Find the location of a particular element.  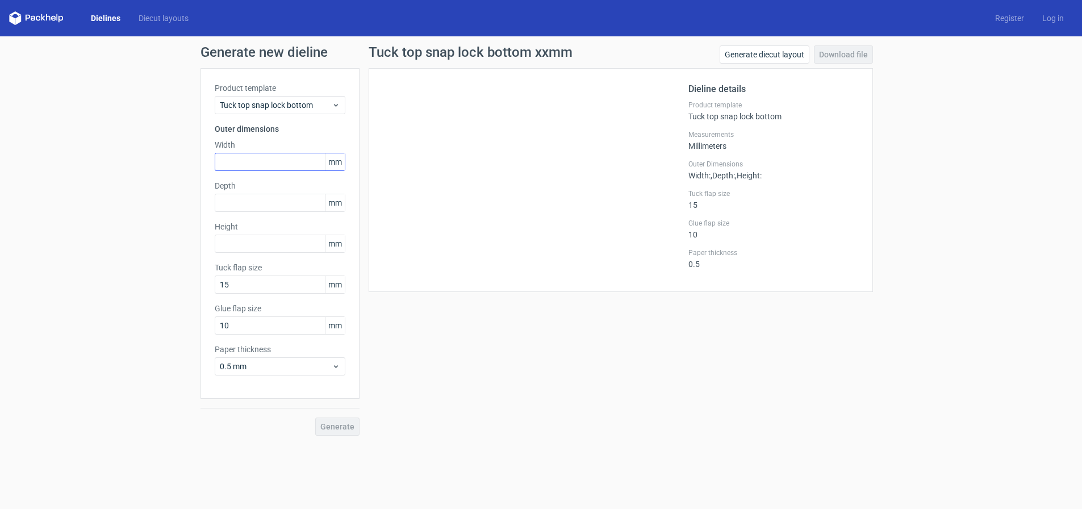

a: Diecut layouts is located at coordinates (164, 18).